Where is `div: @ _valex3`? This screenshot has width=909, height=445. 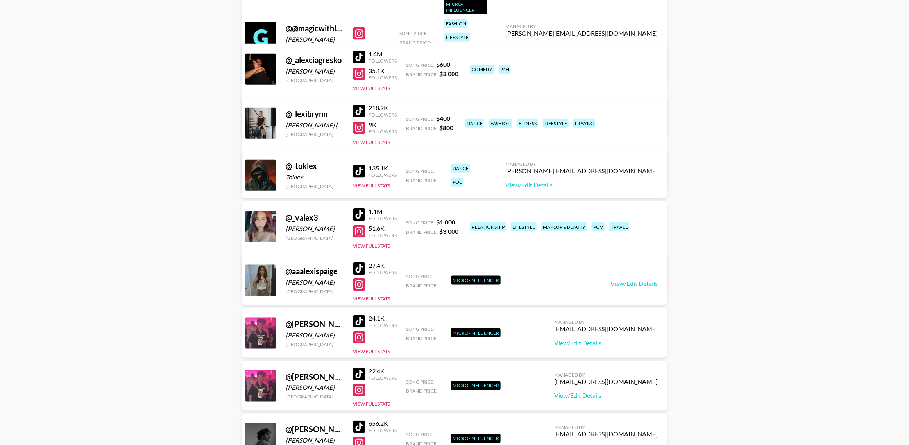 div: @ _valex3 is located at coordinates (315, 217).